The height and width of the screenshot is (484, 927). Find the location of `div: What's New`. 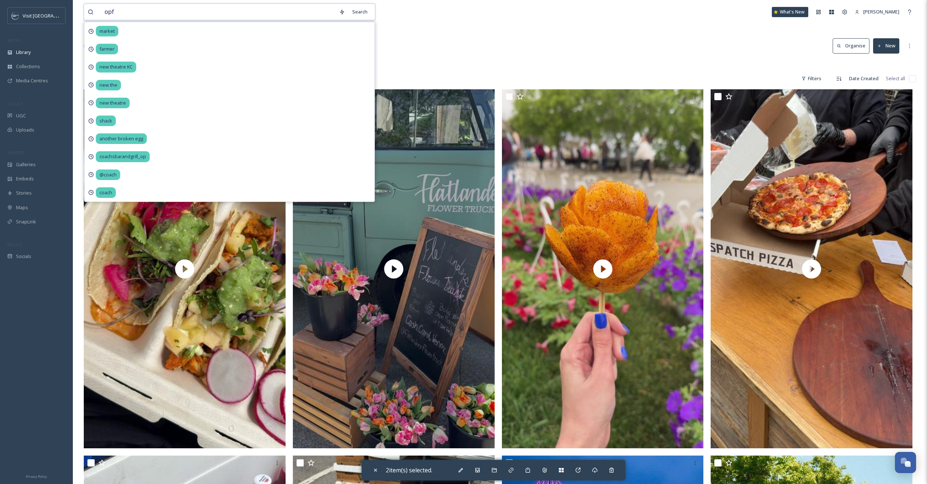

div: What's New is located at coordinates (790, 12).